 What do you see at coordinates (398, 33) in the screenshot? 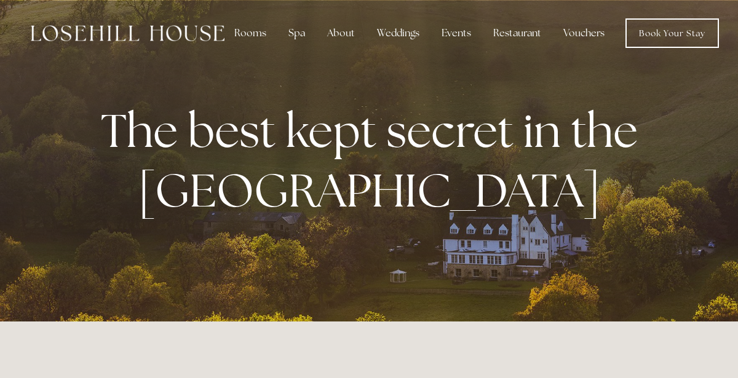
I see `div: Weddings` at bounding box center [398, 33].